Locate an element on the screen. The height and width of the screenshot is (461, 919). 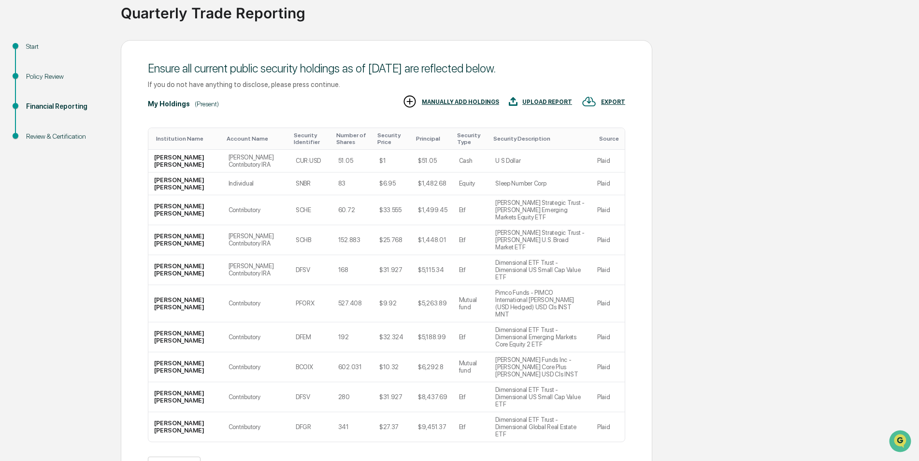
td: $1,482.68 is located at coordinates (432, 184).